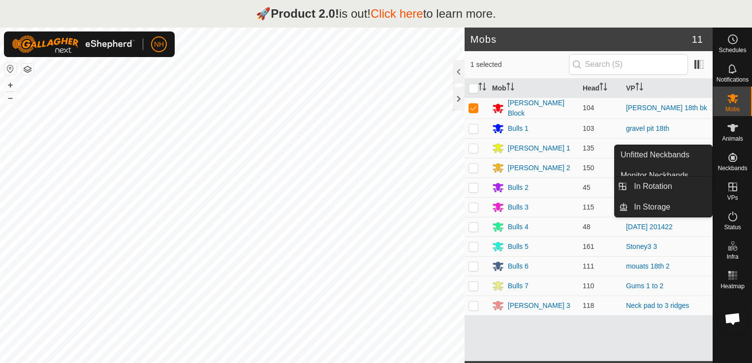  I want to click on span: 135, so click(588, 148).